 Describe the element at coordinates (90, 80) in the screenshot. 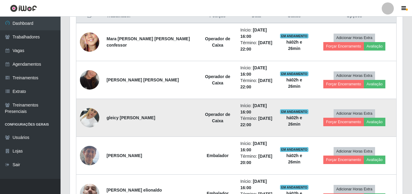

I see `img: 1730602646133.jpeg` at that location.